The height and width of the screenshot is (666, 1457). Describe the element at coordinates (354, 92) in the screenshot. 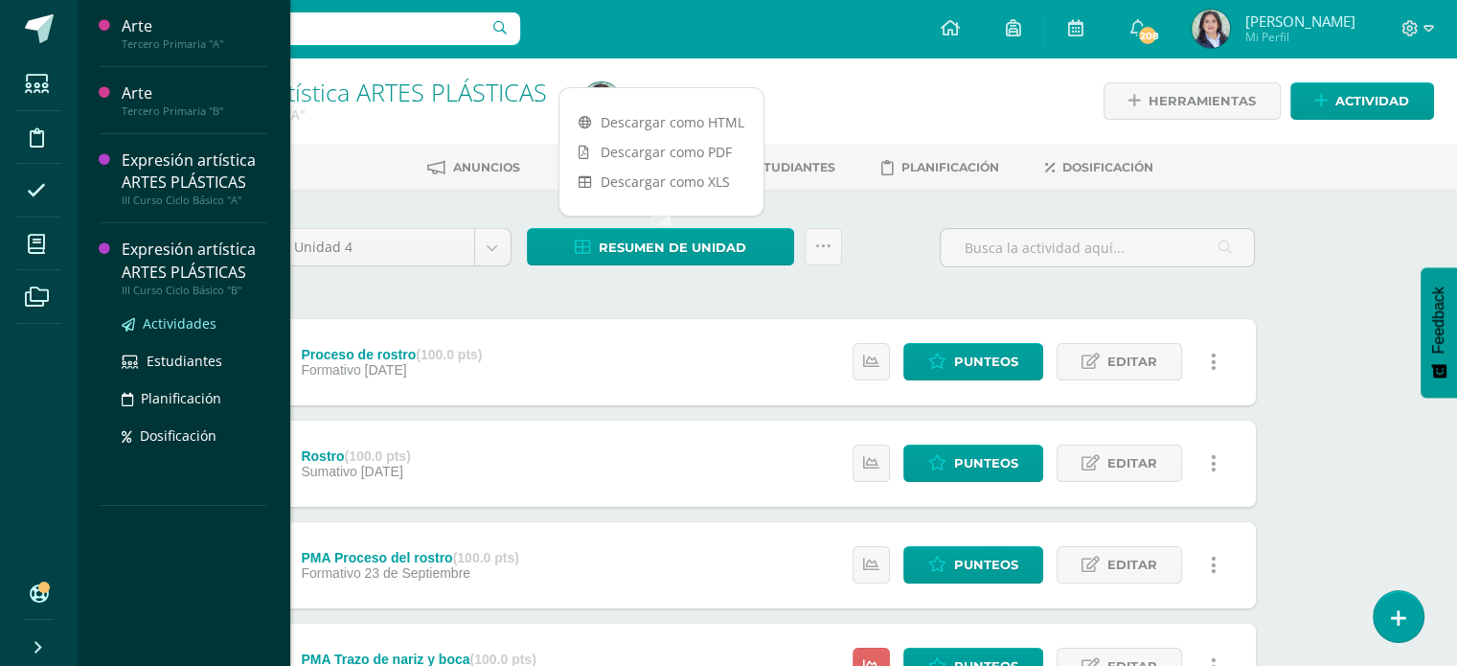

I see `h1: Expresión artística ARTES PLÁSTICAS` at that location.